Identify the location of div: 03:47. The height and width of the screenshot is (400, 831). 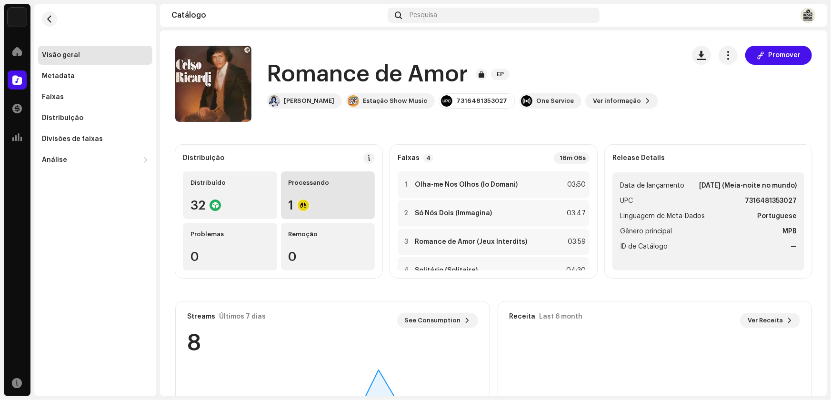
(575, 213).